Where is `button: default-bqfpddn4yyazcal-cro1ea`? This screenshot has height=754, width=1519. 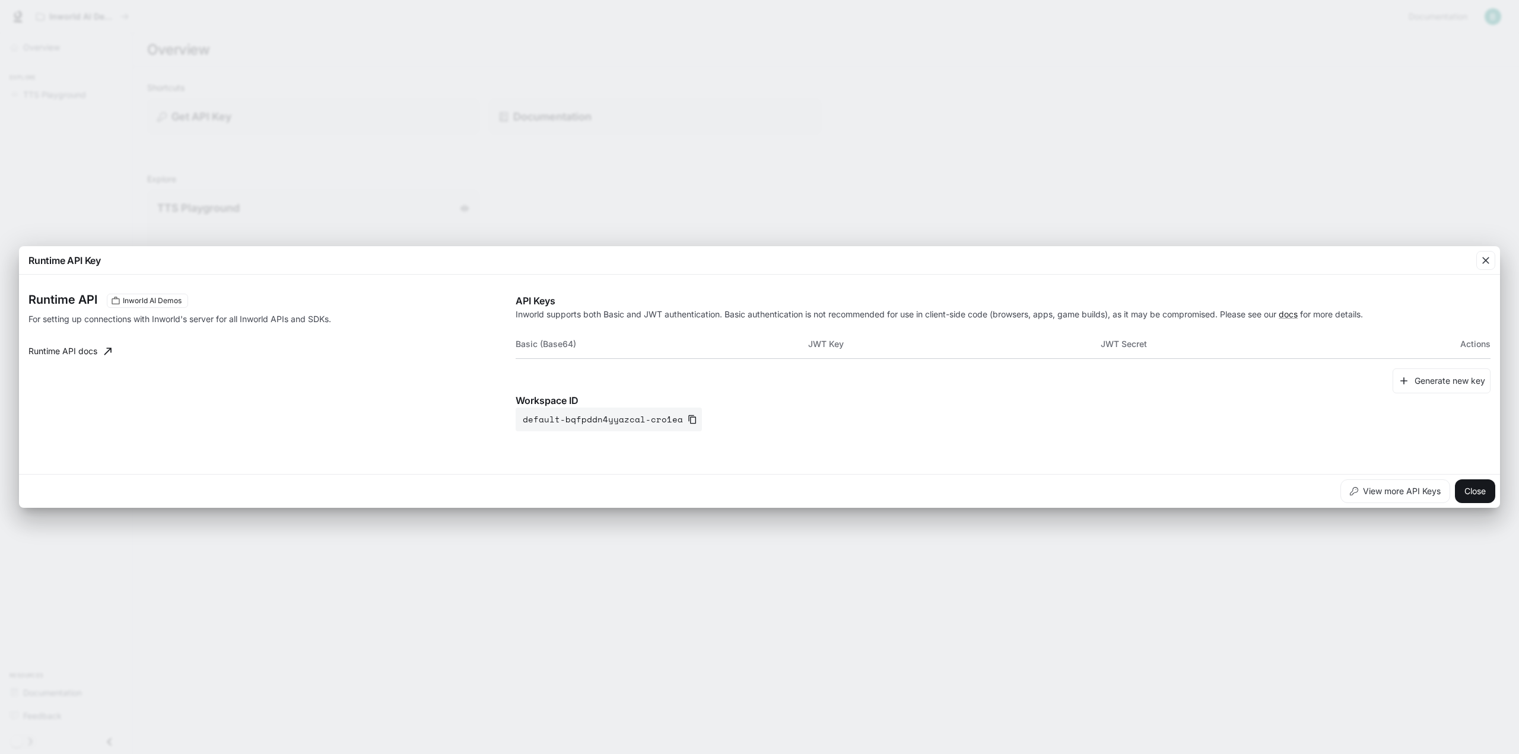
button: default-bqfpddn4yyazcal-cro1ea is located at coordinates (609, 419).